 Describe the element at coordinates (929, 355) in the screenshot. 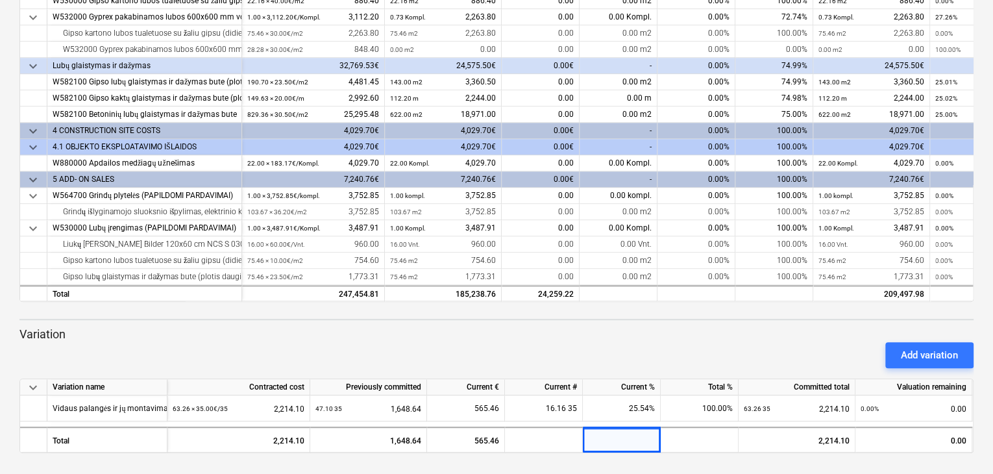

I see `div: Add variation` at that location.